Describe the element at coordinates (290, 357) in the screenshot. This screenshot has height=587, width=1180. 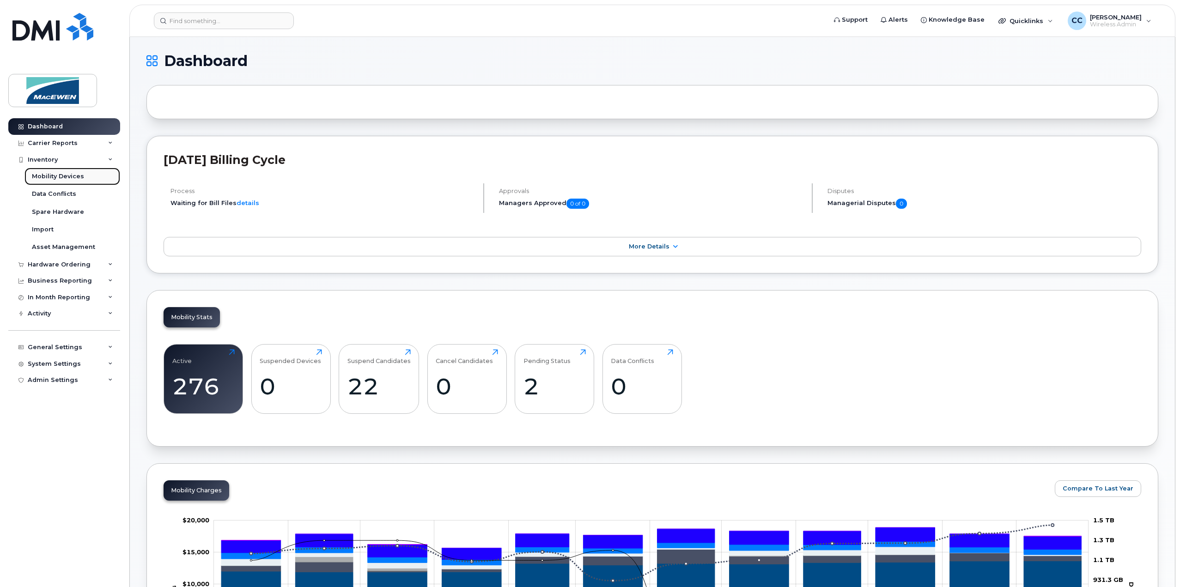
I see `div: Suspended Devices` at that location.